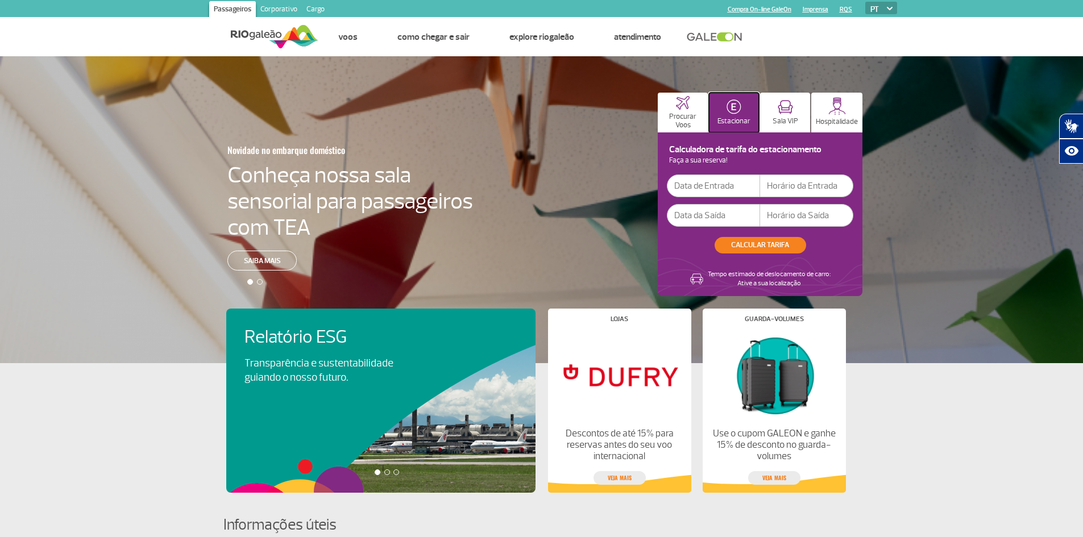 The width and height of the screenshot is (1083, 537). What do you see at coordinates (279, 10) in the screenshot?
I see `a: Corporativo` at bounding box center [279, 10].